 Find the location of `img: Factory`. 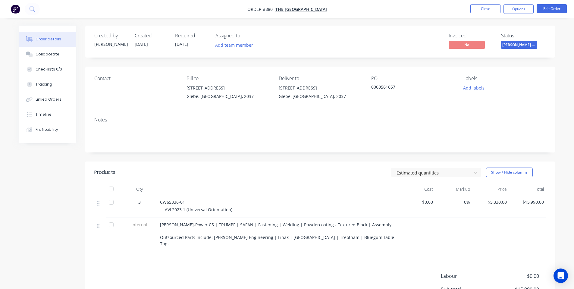

img: Factory is located at coordinates (15, 9).